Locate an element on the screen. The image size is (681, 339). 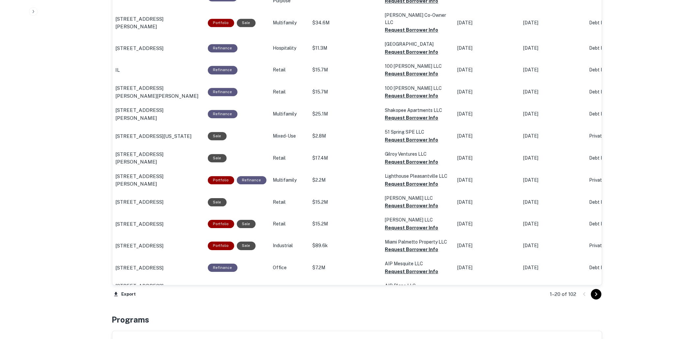
p: IL is located at coordinates (118, 70).